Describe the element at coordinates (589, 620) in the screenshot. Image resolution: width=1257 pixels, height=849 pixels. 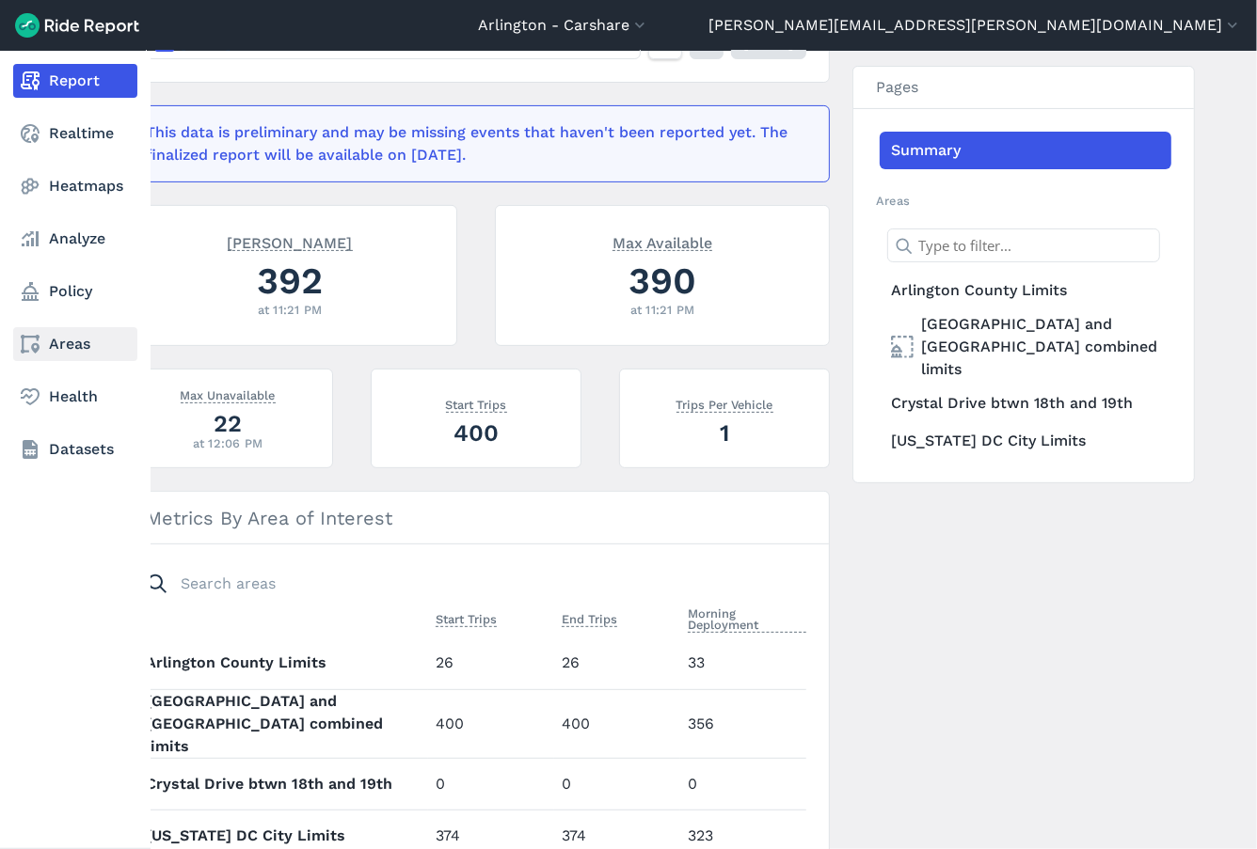
I see `button: End Trips` at that location.